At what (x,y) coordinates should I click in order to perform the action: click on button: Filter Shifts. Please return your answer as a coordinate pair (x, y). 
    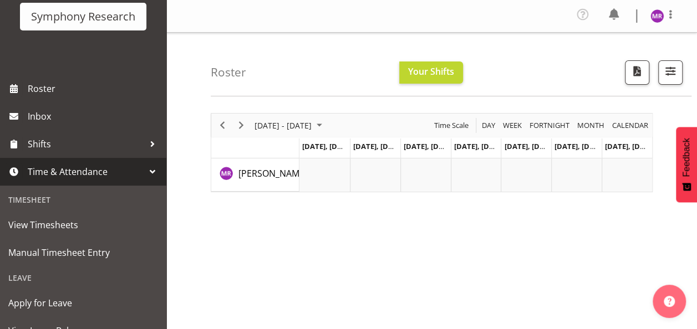
    Looking at the image, I should click on (671, 73).